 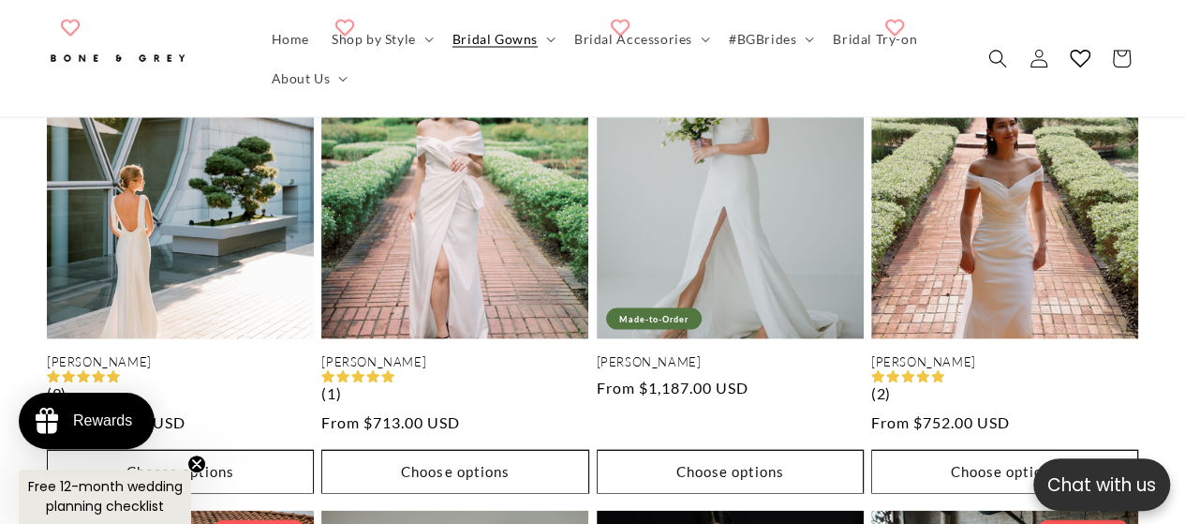 What do you see at coordinates (1101, 484) in the screenshot?
I see `button: Open chatbox` at bounding box center [1101, 484].